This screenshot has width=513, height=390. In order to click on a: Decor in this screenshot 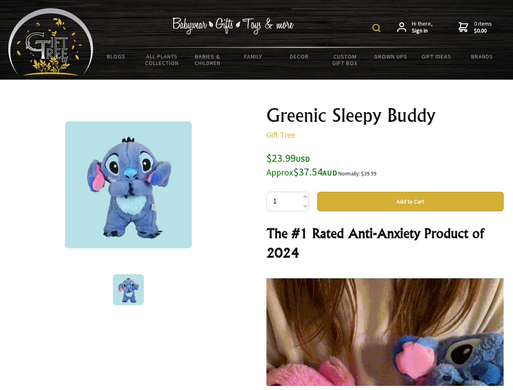, I will do `click(299, 56)`.